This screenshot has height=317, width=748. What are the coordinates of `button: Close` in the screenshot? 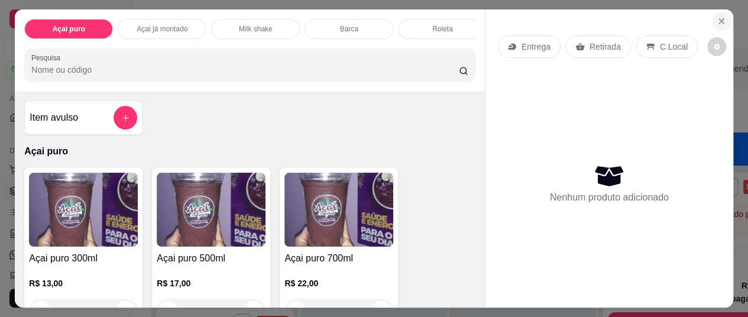 It's located at (722, 21).